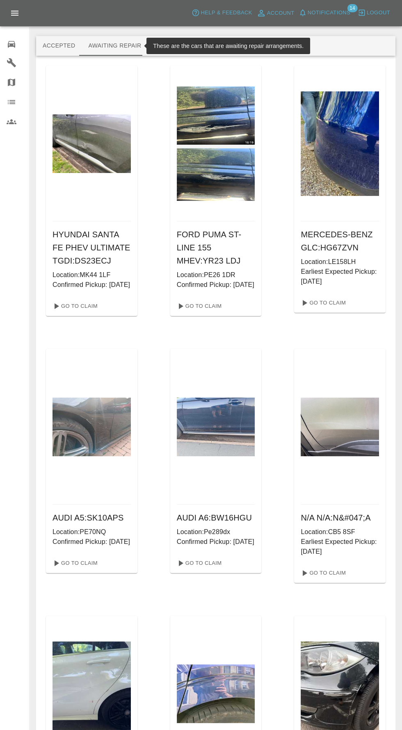  I want to click on button: Open drawer, so click(15, 13).